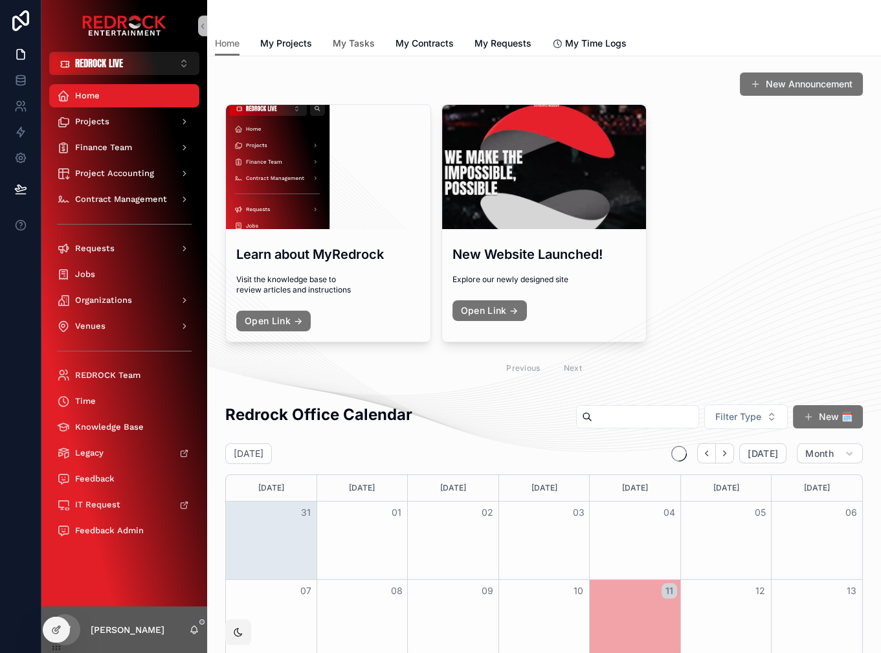 The image size is (881, 653). I want to click on button: 04, so click(669, 513).